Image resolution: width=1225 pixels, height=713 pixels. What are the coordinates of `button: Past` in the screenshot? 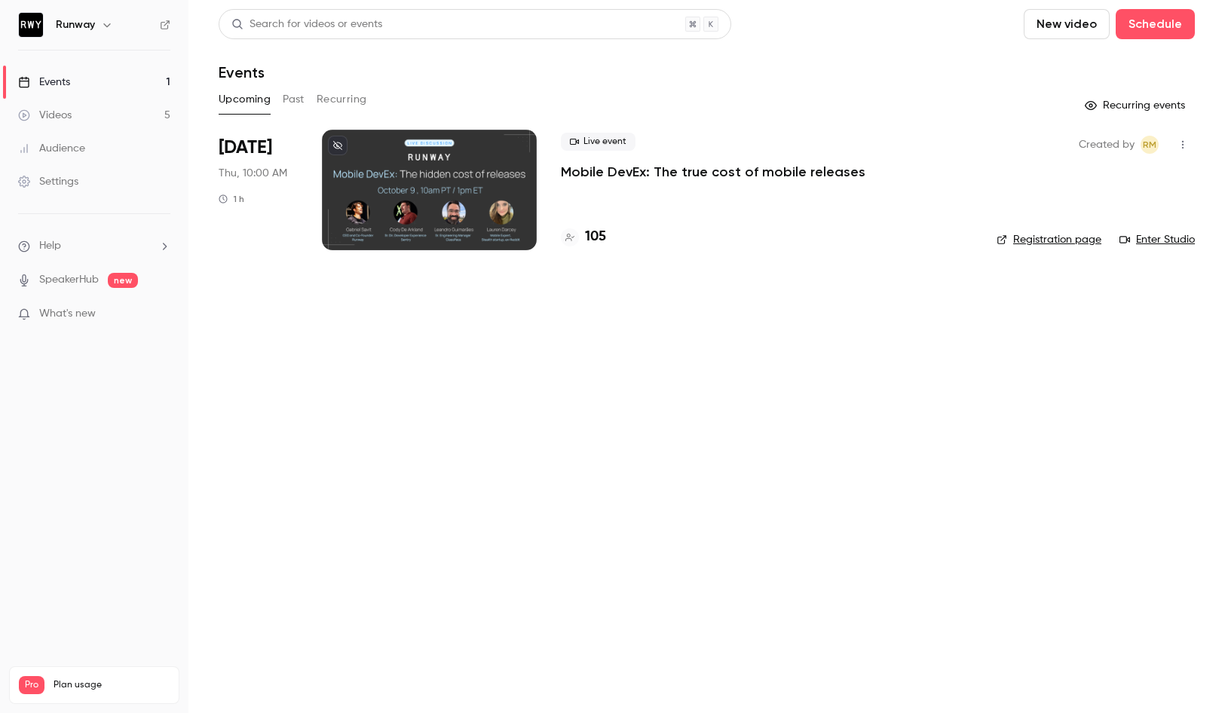 It's located at (293, 100).